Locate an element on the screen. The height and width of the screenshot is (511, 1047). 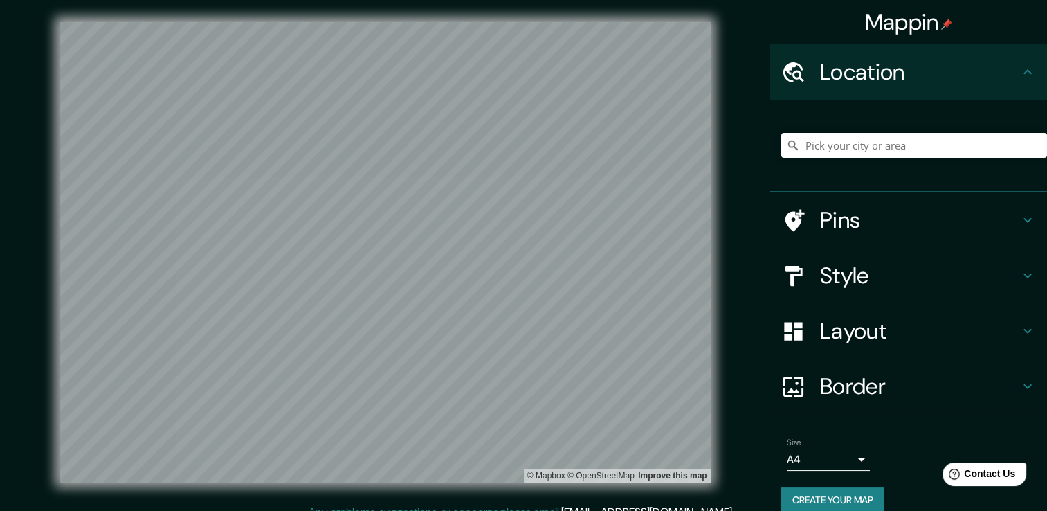
a: Map feedback is located at coordinates (672, 475).